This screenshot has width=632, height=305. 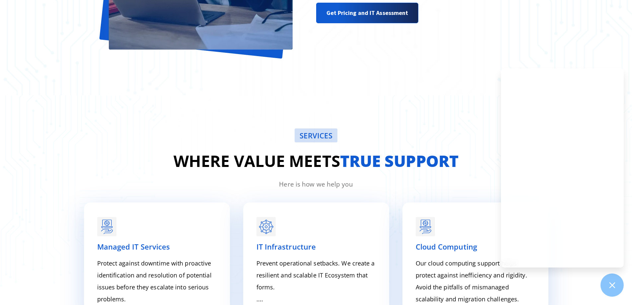 What do you see at coordinates (316, 161) in the screenshot?
I see `h2: Where value meets` at bounding box center [316, 161].